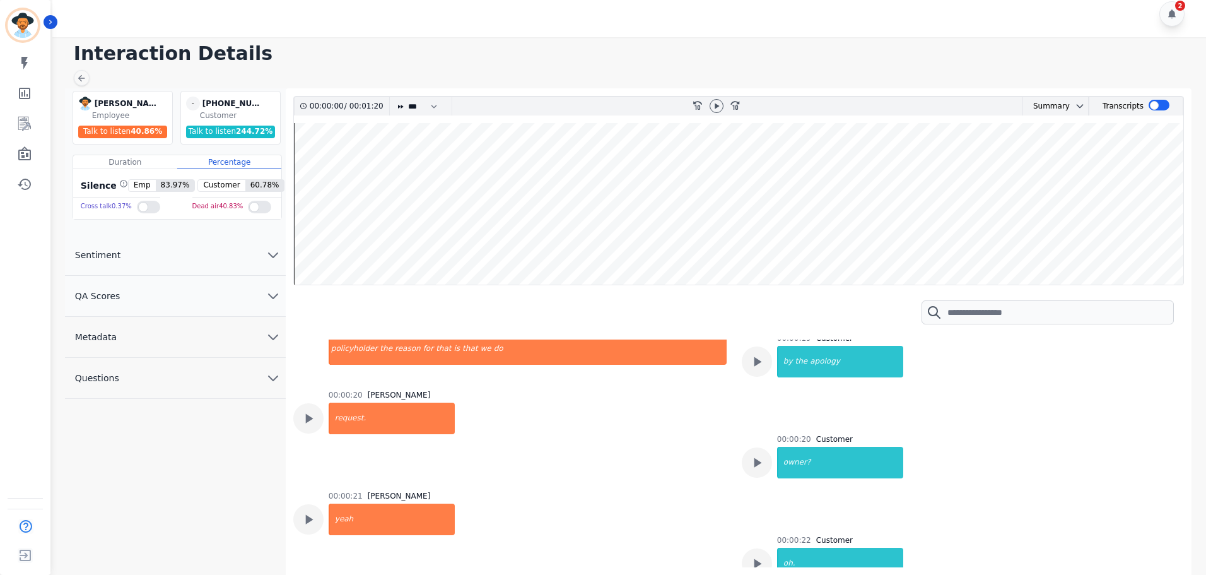 The image size is (1206, 575). Describe the element at coordinates (97, 378) in the screenshot. I see `span: Questions` at that location.